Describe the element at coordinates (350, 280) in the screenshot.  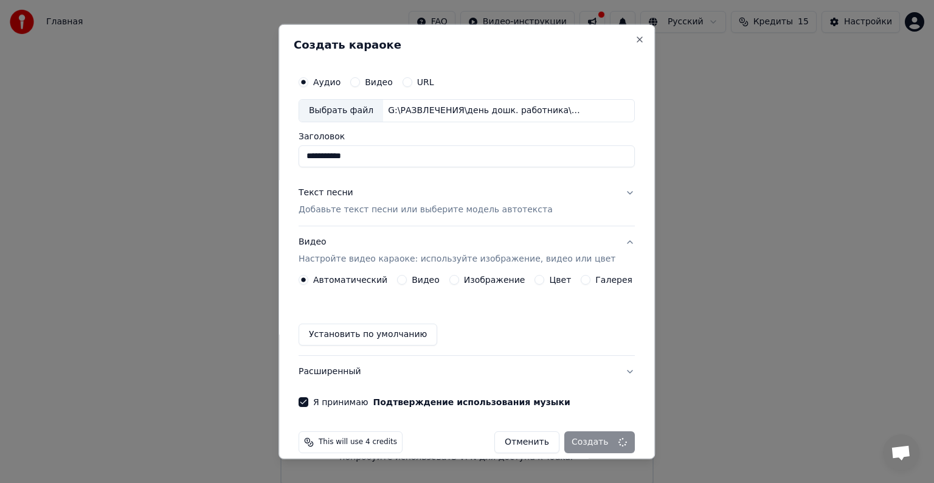
I see `label: Автоматический` at that location.